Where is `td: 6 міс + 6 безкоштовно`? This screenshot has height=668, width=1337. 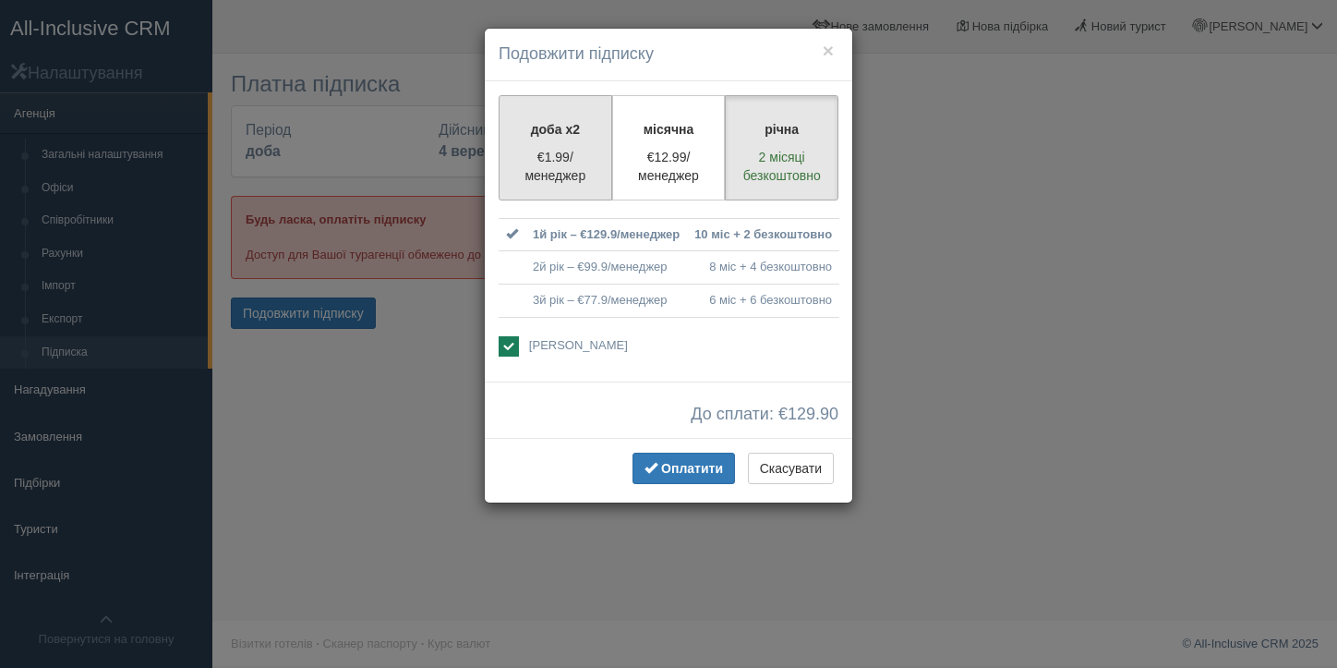 td: 6 міс + 6 безкоштовно is located at coordinates (763, 300).